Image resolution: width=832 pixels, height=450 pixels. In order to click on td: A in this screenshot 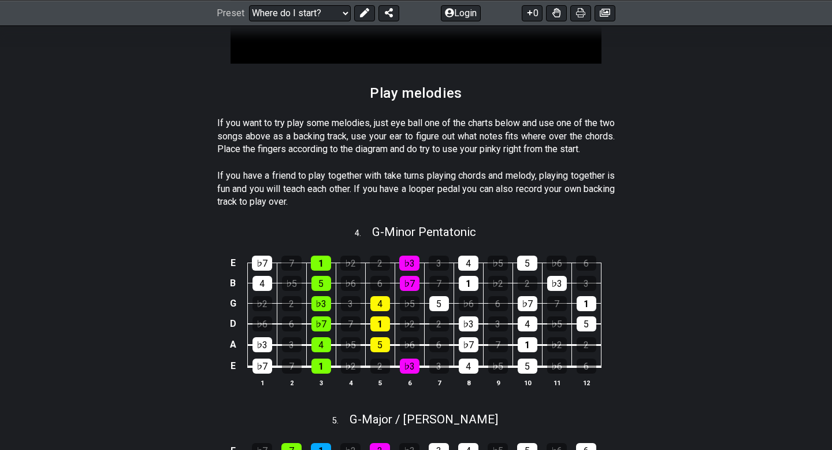, I will do `click(233, 344)`.